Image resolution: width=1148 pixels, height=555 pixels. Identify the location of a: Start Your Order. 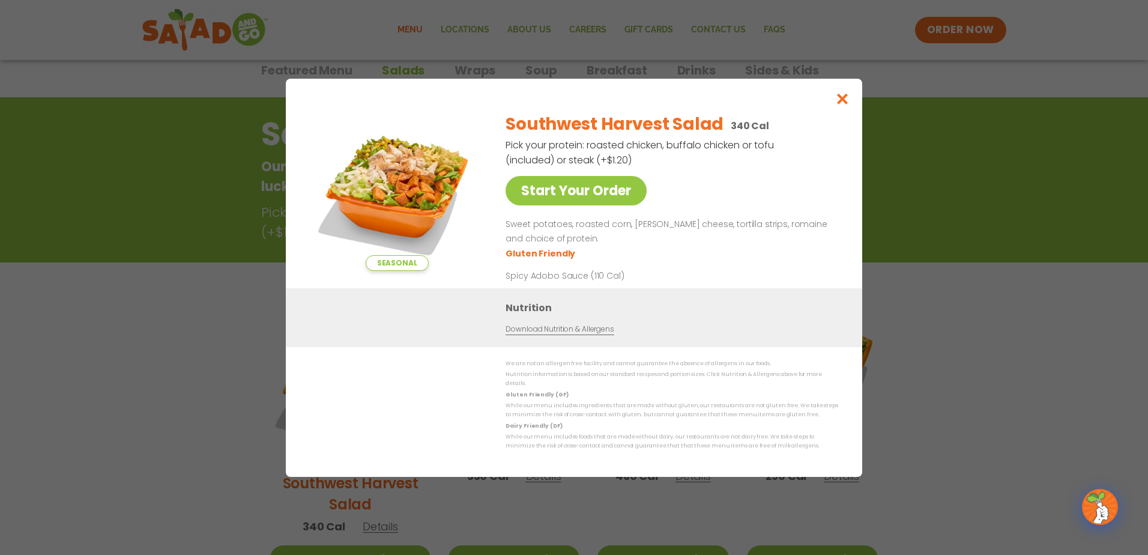
(576, 190).